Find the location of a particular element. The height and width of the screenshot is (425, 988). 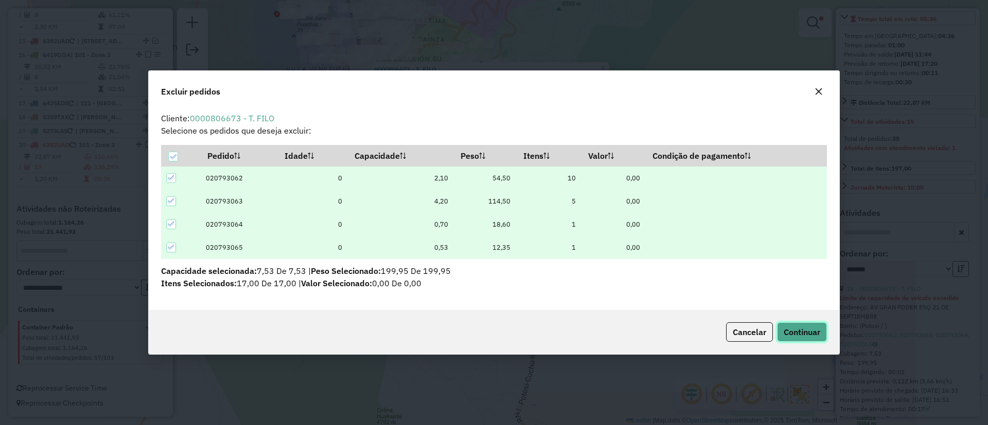

td: 5 is located at coordinates (548, 201).